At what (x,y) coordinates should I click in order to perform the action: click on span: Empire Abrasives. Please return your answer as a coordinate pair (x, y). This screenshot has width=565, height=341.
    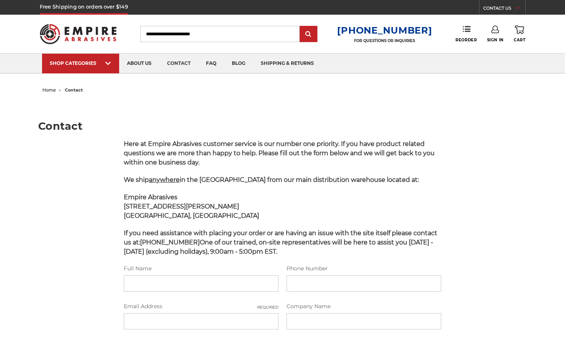
    Looking at the image, I should click on (150, 197).